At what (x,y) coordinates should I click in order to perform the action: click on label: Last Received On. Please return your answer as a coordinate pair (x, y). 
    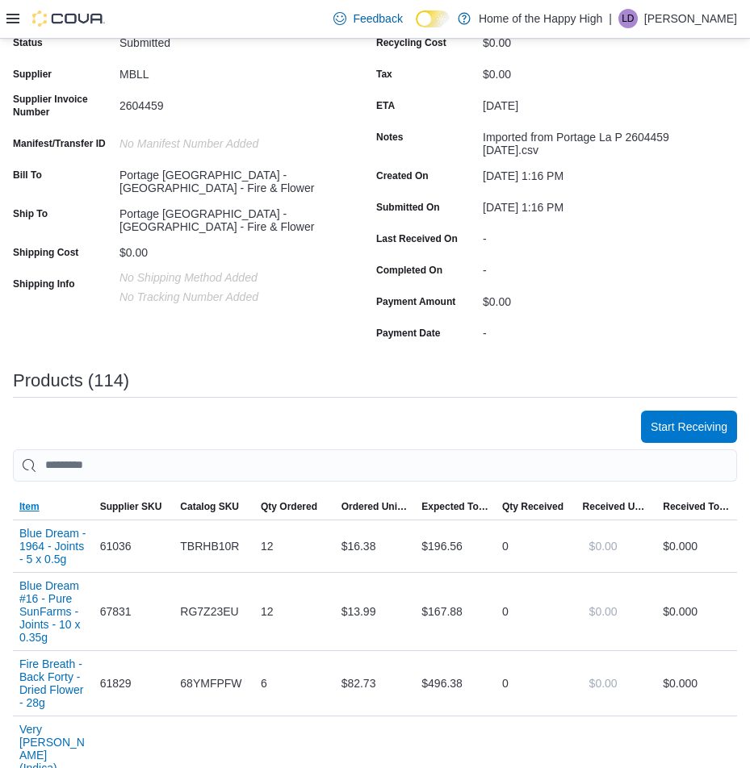
    Looking at the image, I should click on (417, 239).